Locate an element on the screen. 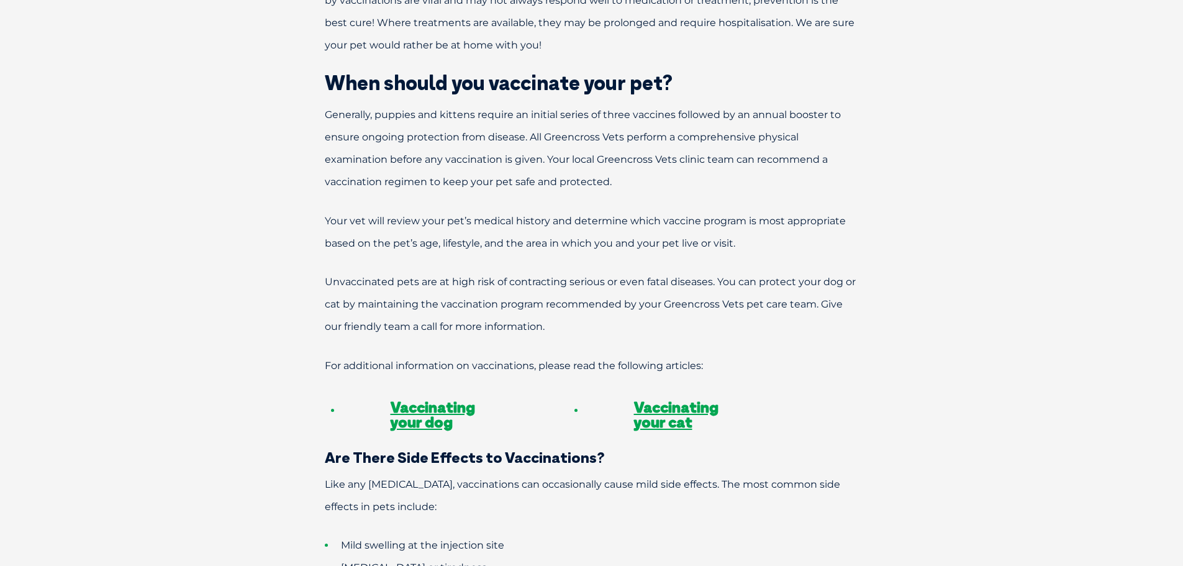  a: Vaccinating your cat is located at coordinates (676, 414).